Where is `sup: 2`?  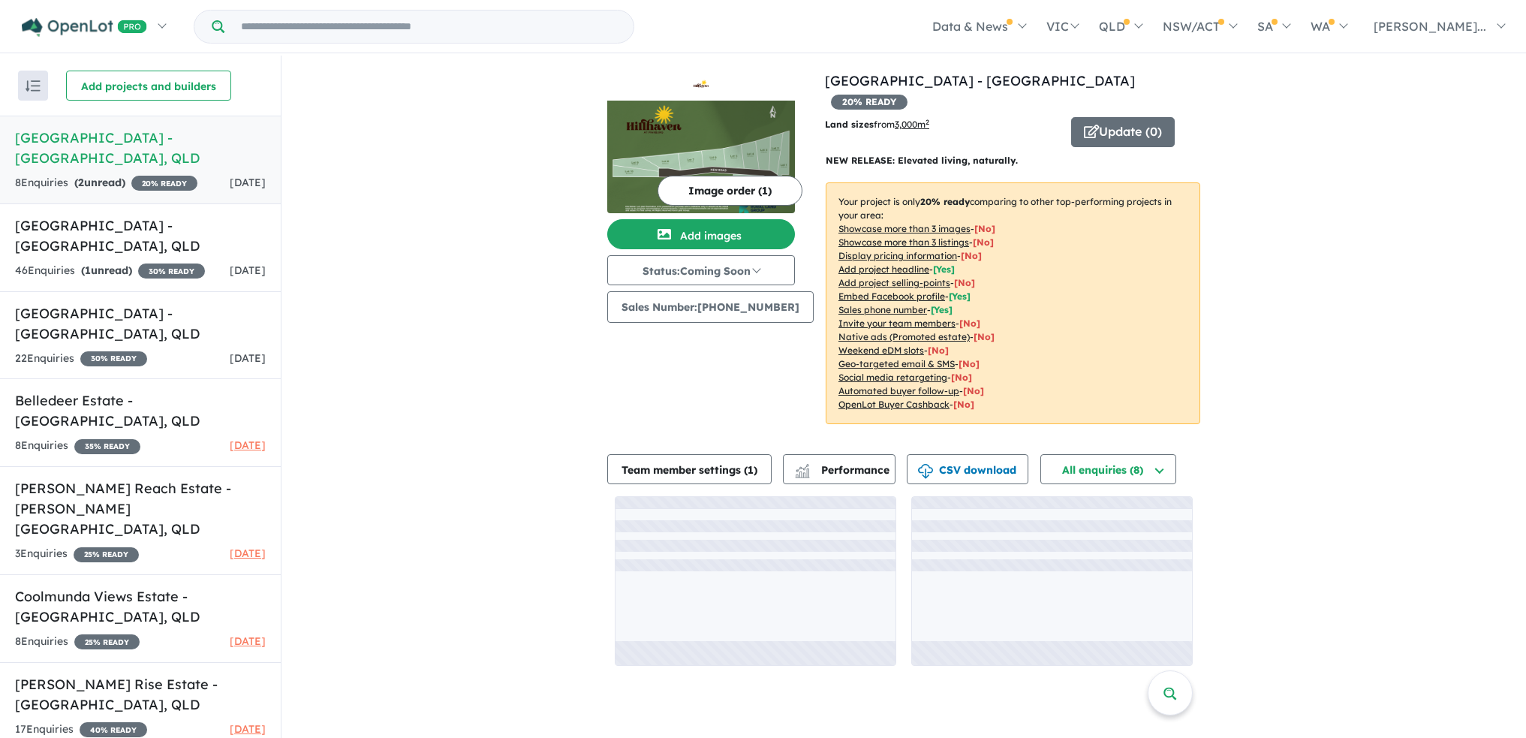
sup: 2 is located at coordinates (927, 122).